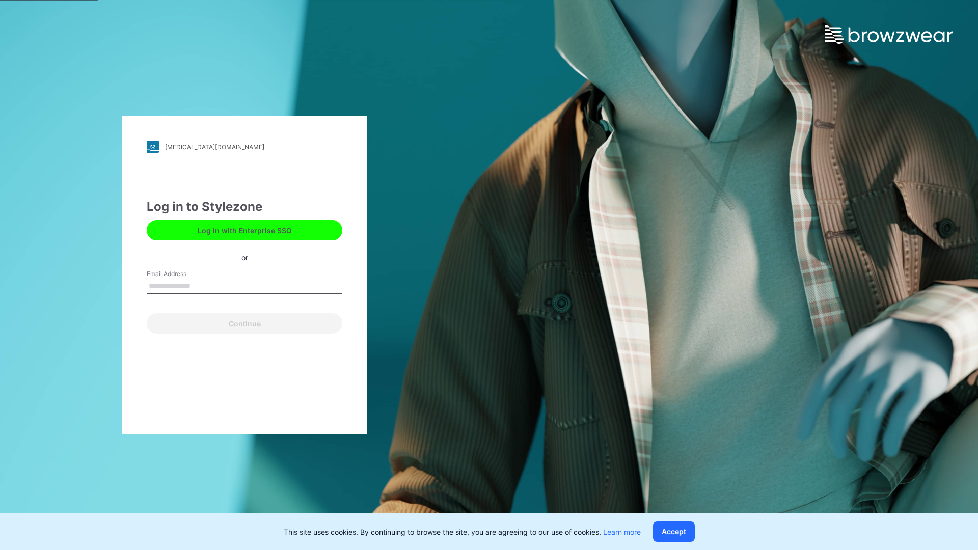 Image resolution: width=978 pixels, height=550 pixels. What do you see at coordinates (244, 230) in the screenshot?
I see `button: Log in with Enterprise SSO` at bounding box center [244, 230].